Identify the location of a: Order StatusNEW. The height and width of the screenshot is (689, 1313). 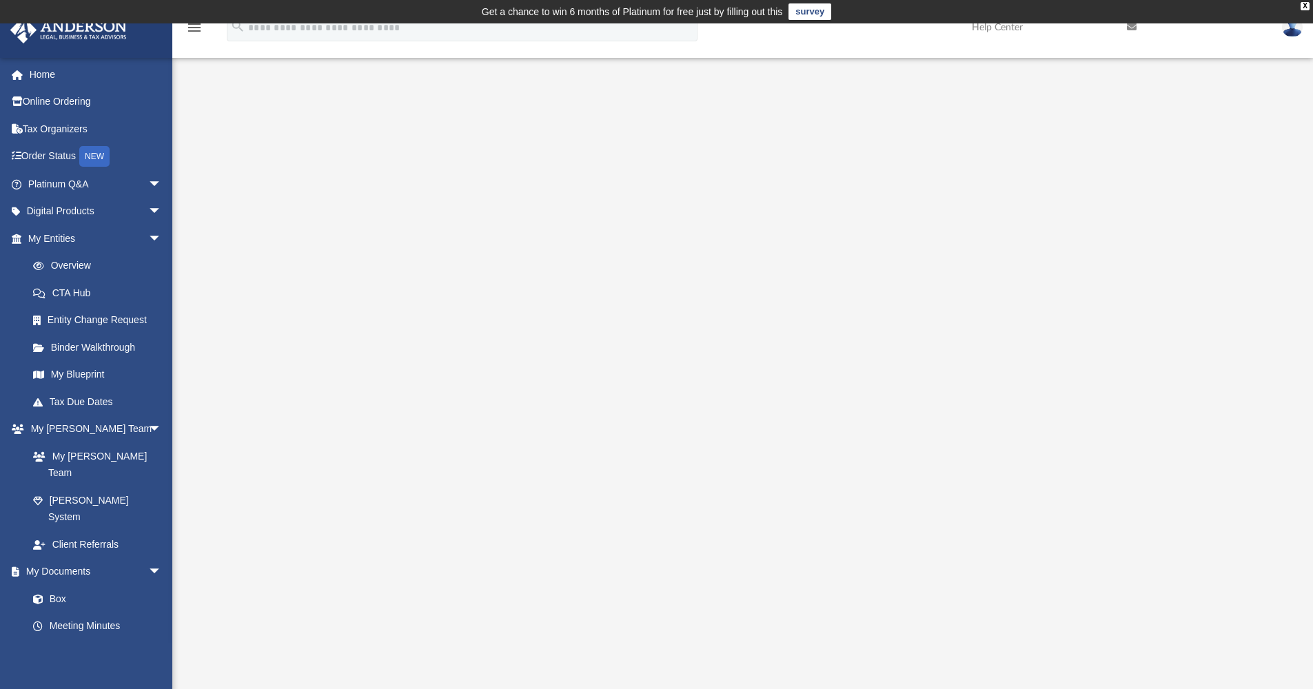
(96, 157).